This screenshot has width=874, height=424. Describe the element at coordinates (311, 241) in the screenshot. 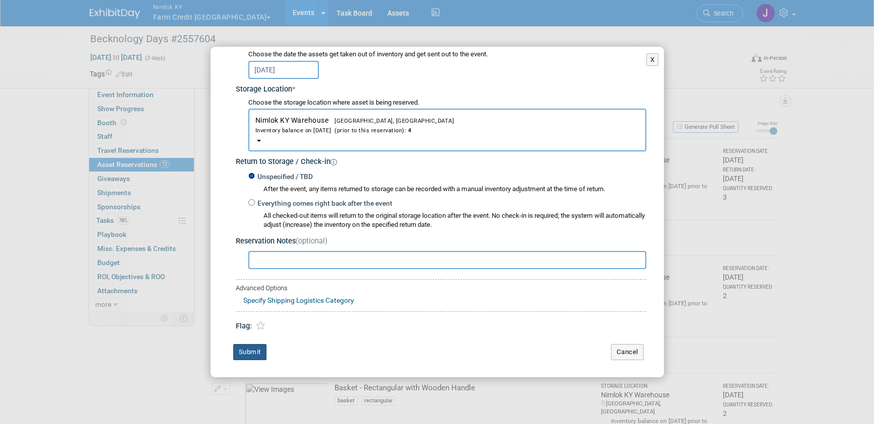

I see `span: (optional)` at that location.